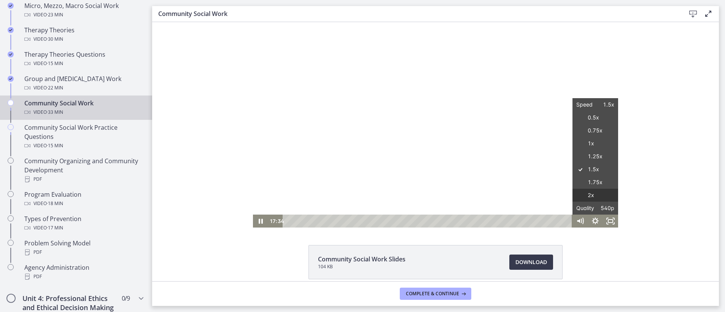  What do you see at coordinates (435, 294) in the screenshot?
I see `button: Complete & continue` at bounding box center [435, 294].